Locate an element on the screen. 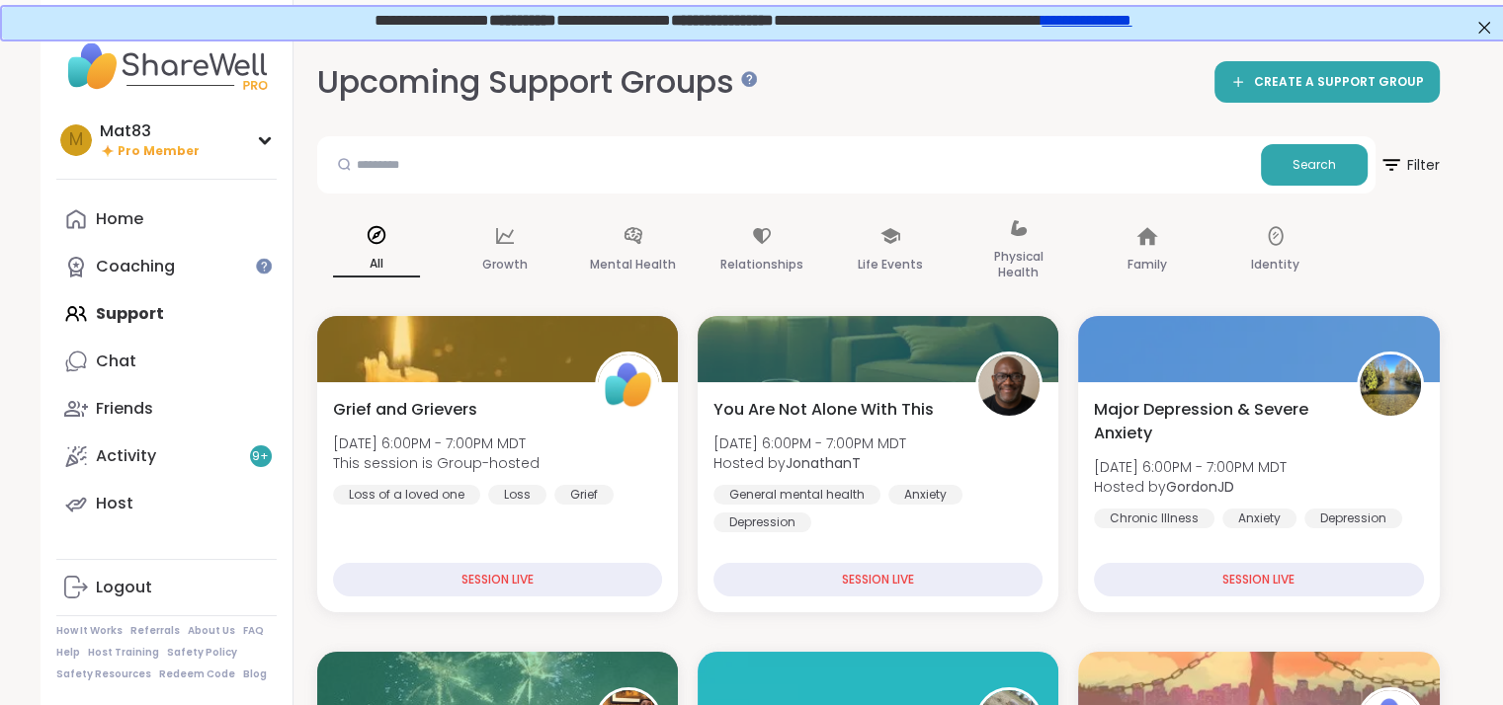  div: Friends is located at coordinates (124, 409).